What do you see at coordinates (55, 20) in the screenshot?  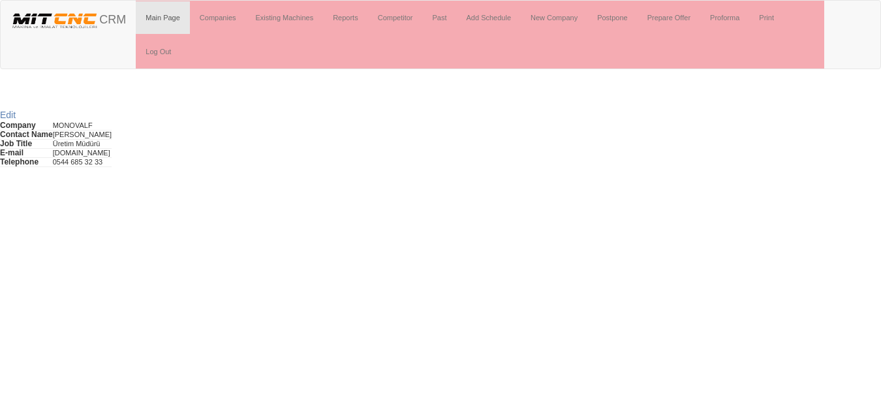 I see `img: header.png` at bounding box center [55, 20].